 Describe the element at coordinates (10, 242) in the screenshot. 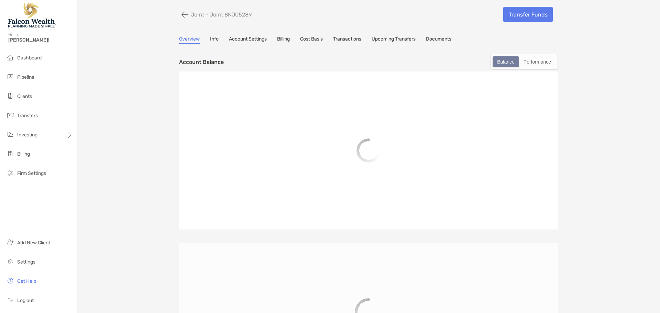

I see `img: add_new_client icon` at that location.